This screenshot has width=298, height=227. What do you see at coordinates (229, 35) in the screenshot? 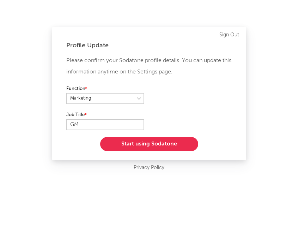
I see `a: Sign Out` at bounding box center [229, 35].